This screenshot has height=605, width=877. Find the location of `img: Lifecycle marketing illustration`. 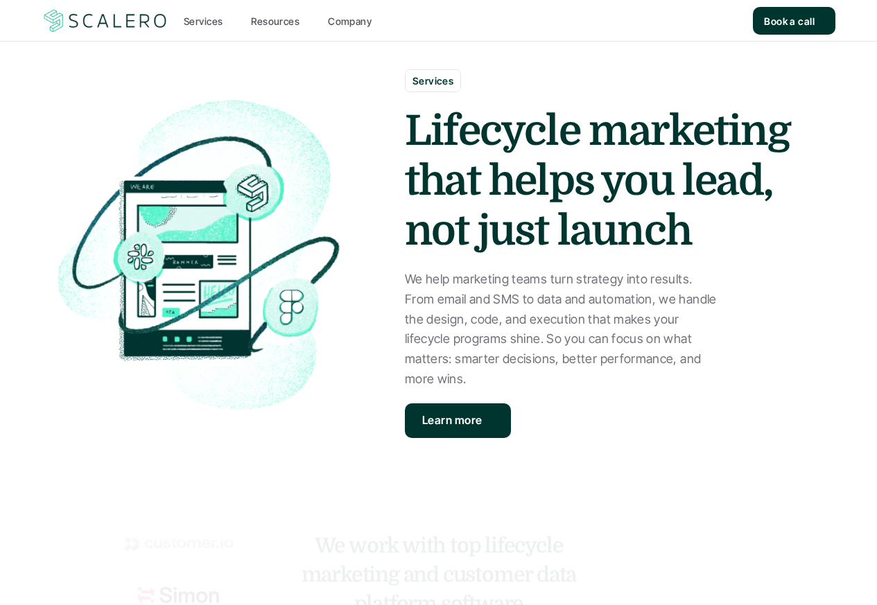

img: Lifecycle marketing illustration is located at coordinates (193, 254).